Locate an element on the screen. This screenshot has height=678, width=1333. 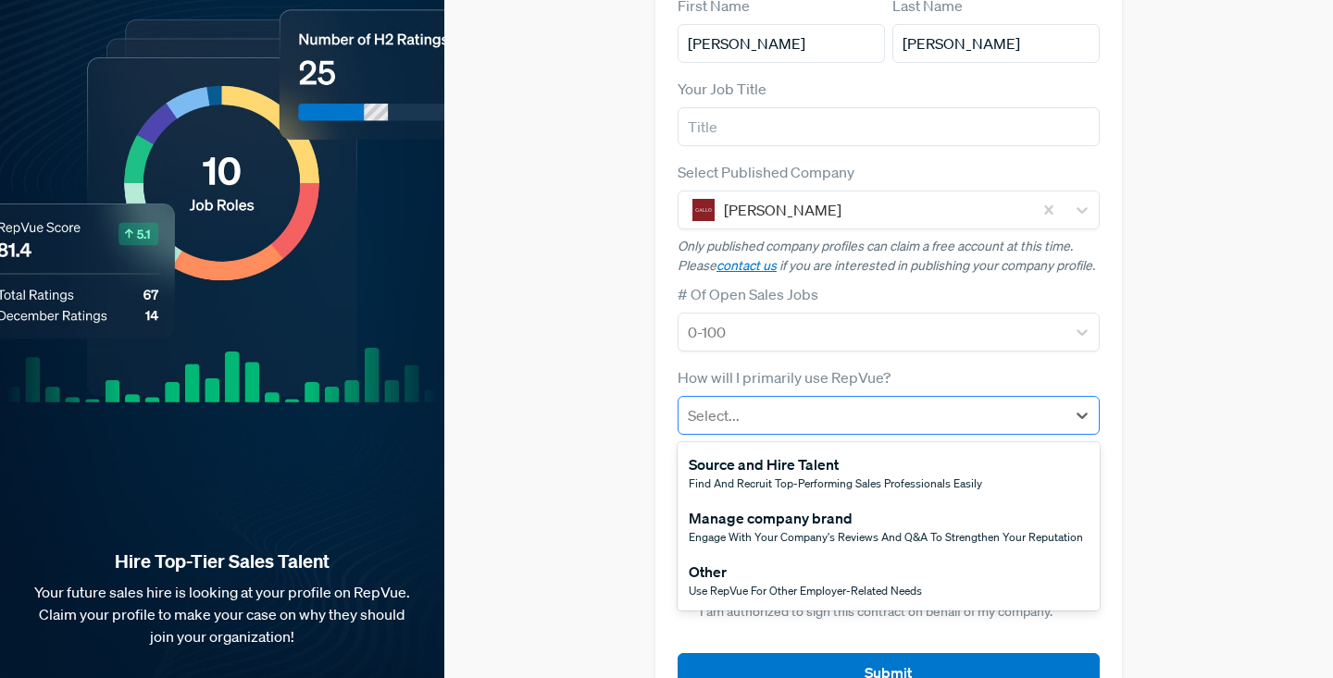
p: Your future sales hire is looking at your profile on RepVue. Claim your profile to make your case... is located at coordinates (222, 615).